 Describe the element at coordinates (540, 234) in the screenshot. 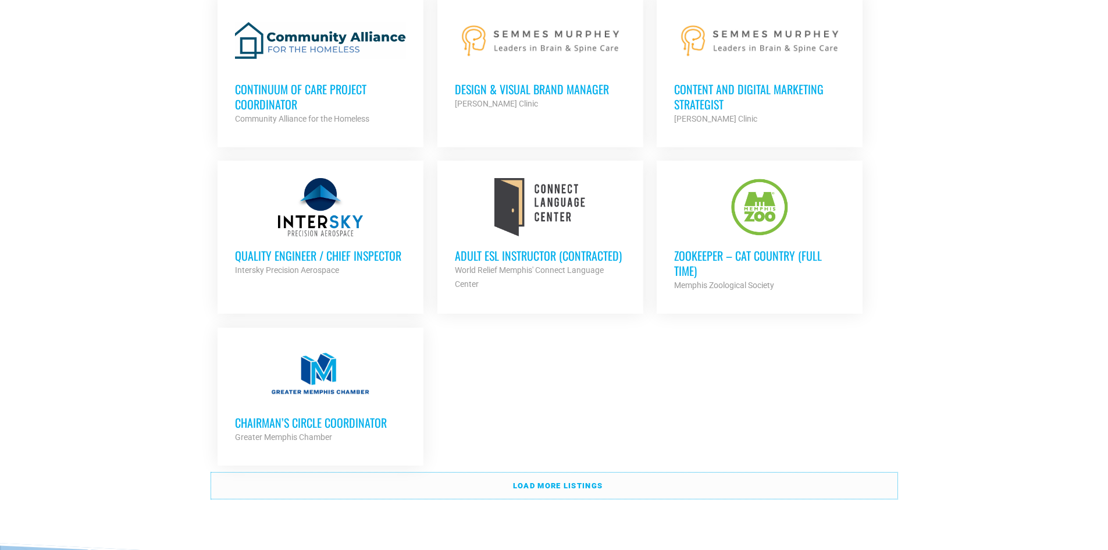

I see `a: Adult ESL Instructor (Contracted) World Relief Memphis' Connect Language Center` at that location.